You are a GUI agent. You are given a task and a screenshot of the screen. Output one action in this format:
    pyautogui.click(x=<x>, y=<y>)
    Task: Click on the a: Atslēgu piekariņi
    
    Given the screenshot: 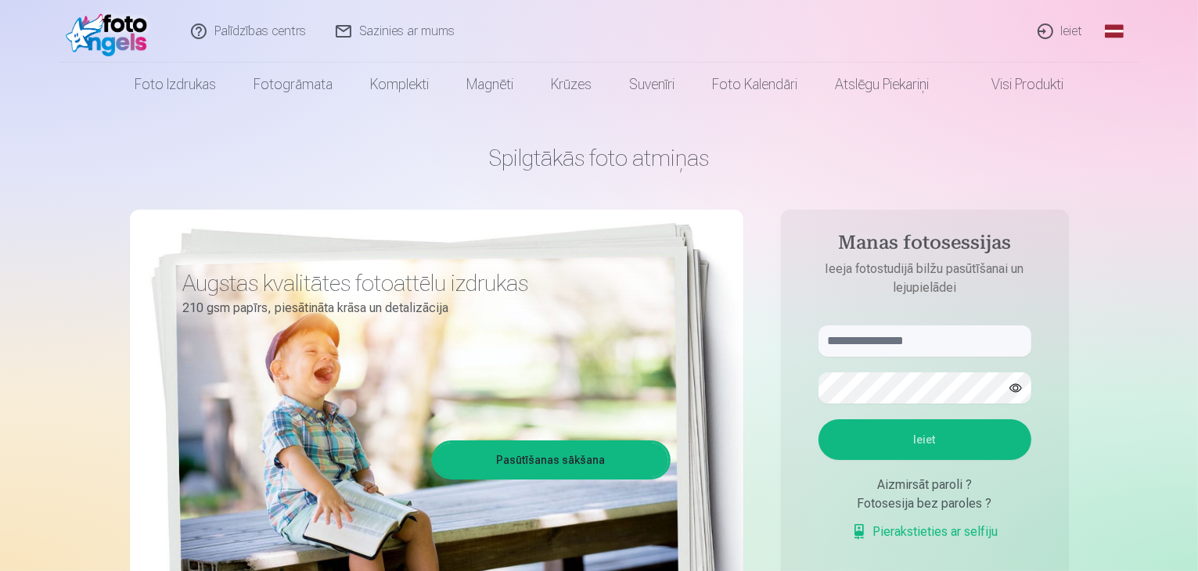 What is the action you would take?
    pyautogui.click(x=882, y=84)
    